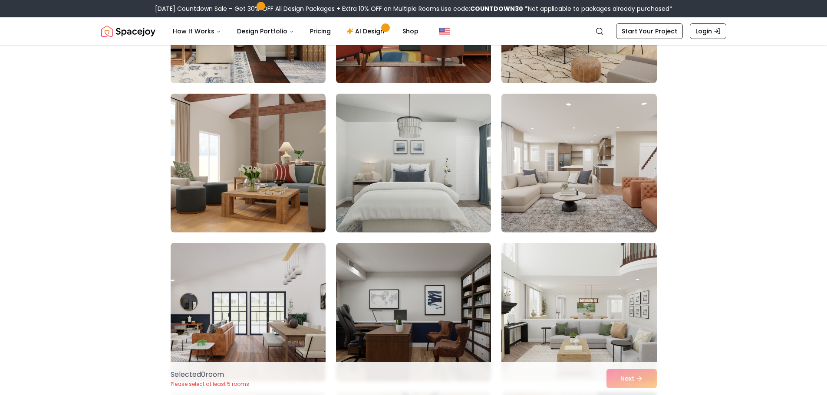 This screenshot has width=827, height=395. I want to click on nav: Global, so click(413, 31).